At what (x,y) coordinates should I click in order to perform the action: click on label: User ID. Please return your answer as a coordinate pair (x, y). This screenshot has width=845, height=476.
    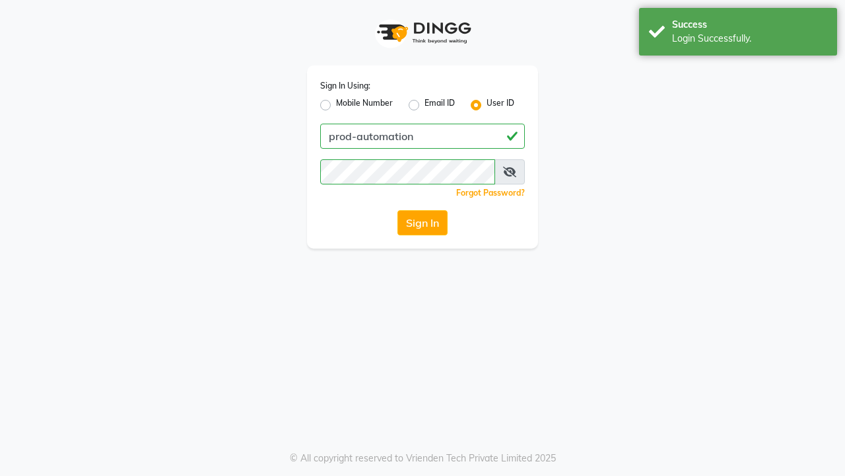
    Looking at the image, I should click on (501, 105).